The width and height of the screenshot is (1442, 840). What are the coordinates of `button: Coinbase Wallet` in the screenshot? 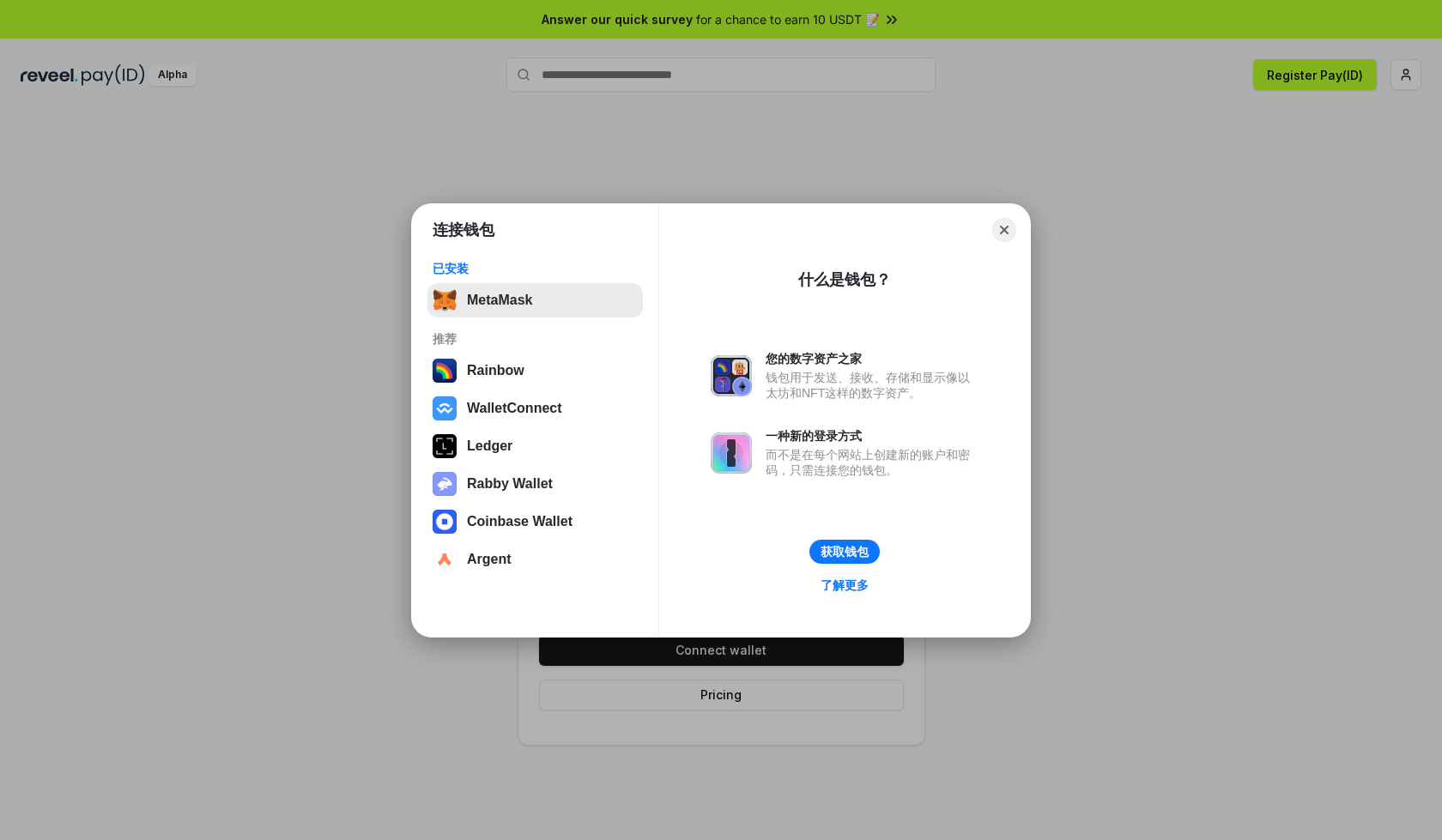 It's located at (534, 522).